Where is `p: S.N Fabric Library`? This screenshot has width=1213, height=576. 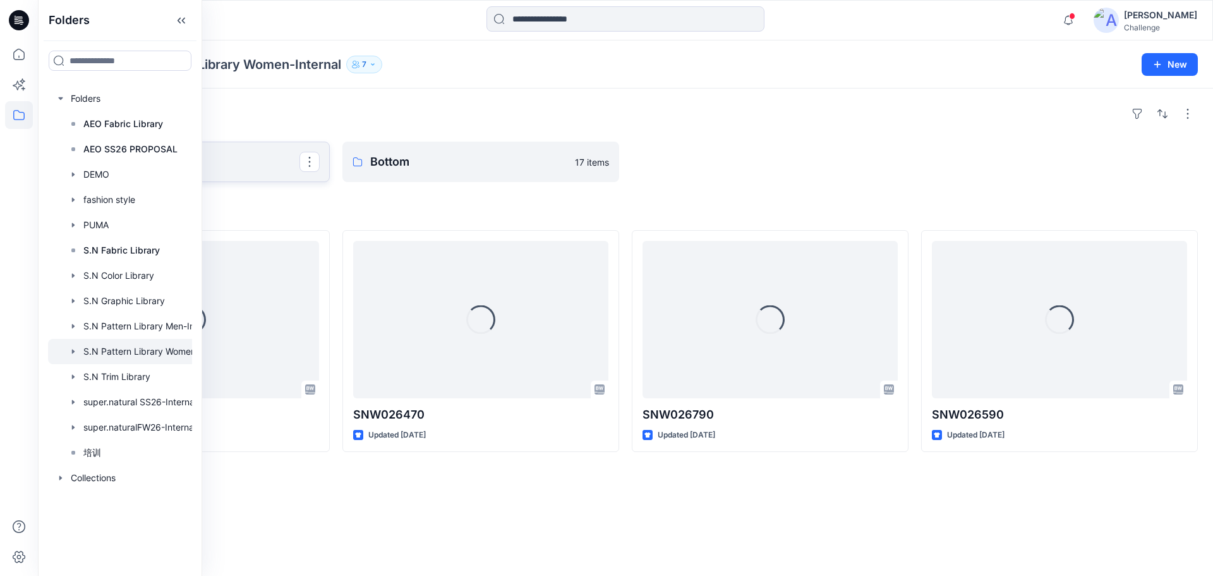 p: S.N Fabric Library is located at coordinates (121, 250).